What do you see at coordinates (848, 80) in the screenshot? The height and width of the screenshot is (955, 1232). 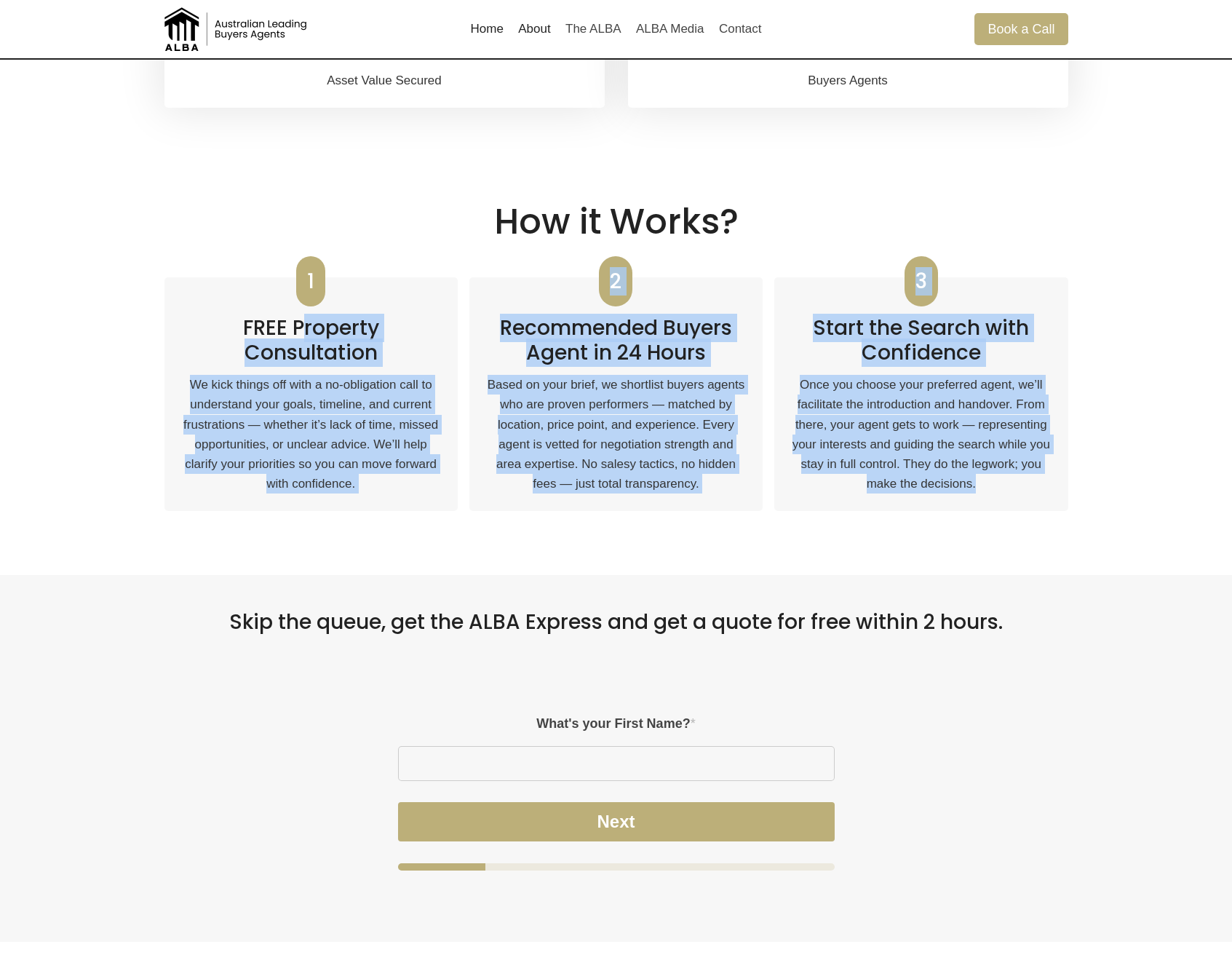 I see `div: Buyers Agents` at bounding box center [848, 80].